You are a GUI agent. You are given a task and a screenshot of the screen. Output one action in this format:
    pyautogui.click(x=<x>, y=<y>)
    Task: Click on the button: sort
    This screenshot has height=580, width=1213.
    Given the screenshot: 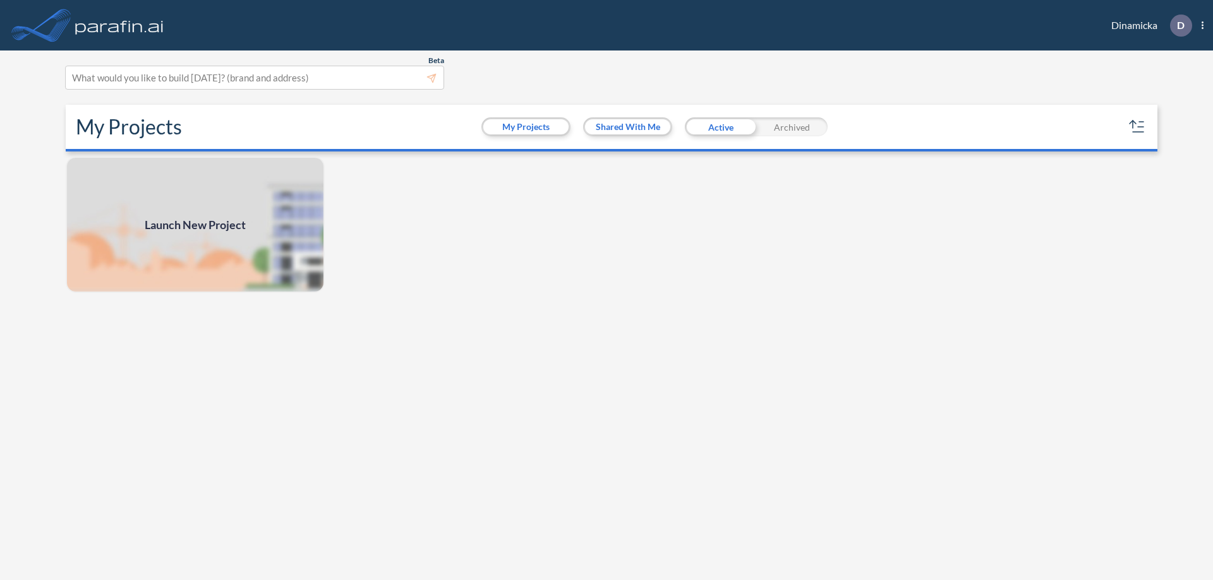 What is the action you would take?
    pyautogui.click(x=1137, y=127)
    